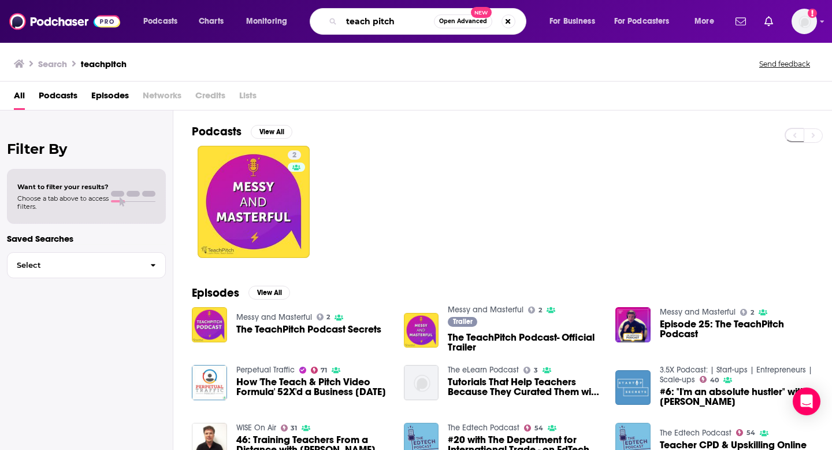 The width and height of the screenshot is (832, 450). What do you see at coordinates (256, 427) in the screenshot?
I see `a: WISE On Air` at bounding box center [256, 427].